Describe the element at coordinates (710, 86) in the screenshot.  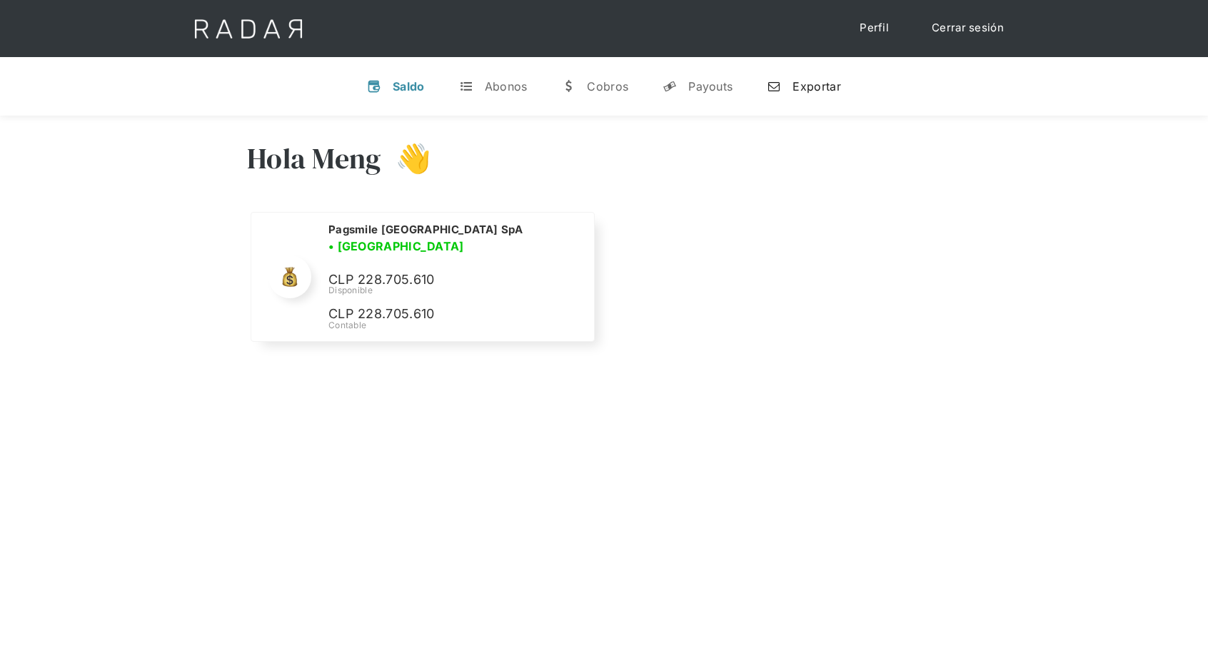
I see `div: Payouts` at that location.